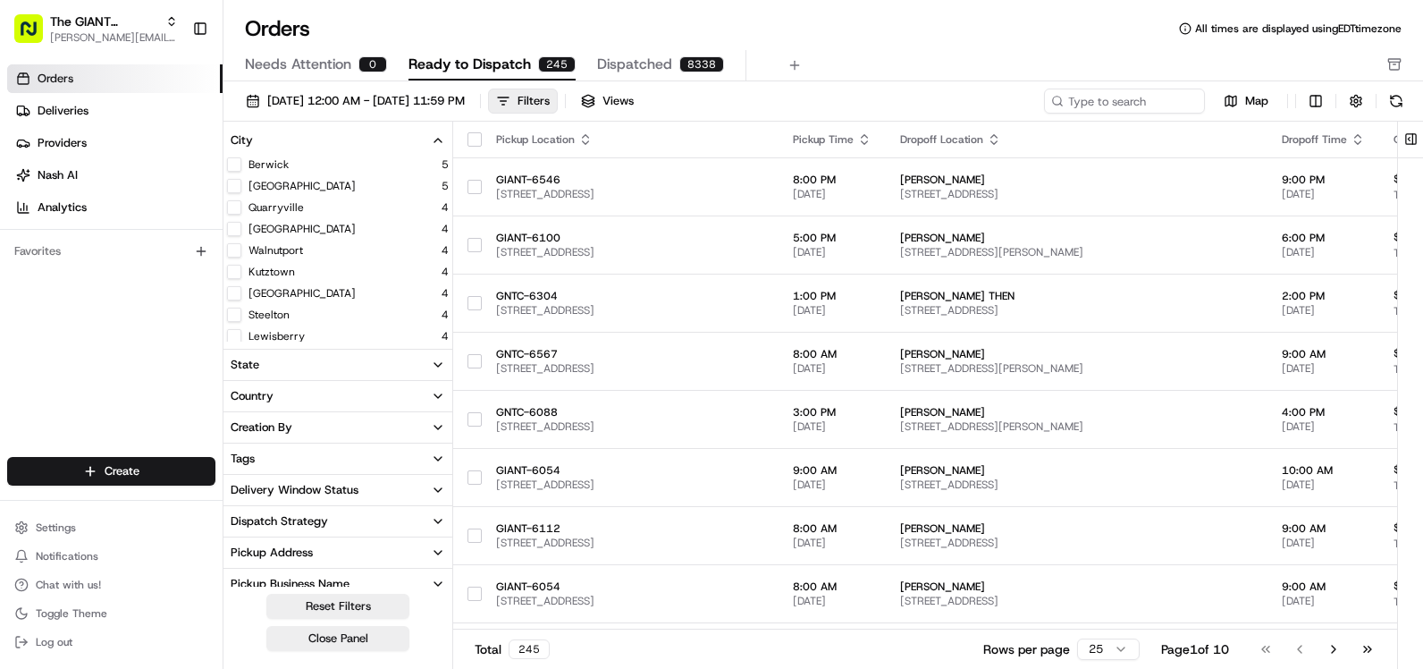  What do you see at coordinates (245, 365) in the screenshot?
I see `div: State` at bounding box center [245, 365].